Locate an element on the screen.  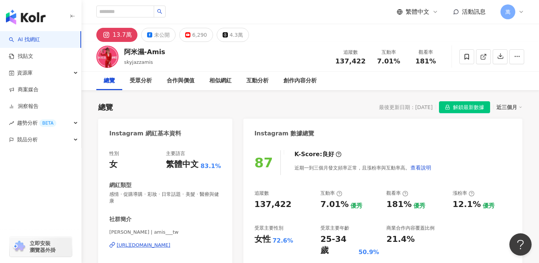
div: 72.6% is located at coordinates (283, 240).